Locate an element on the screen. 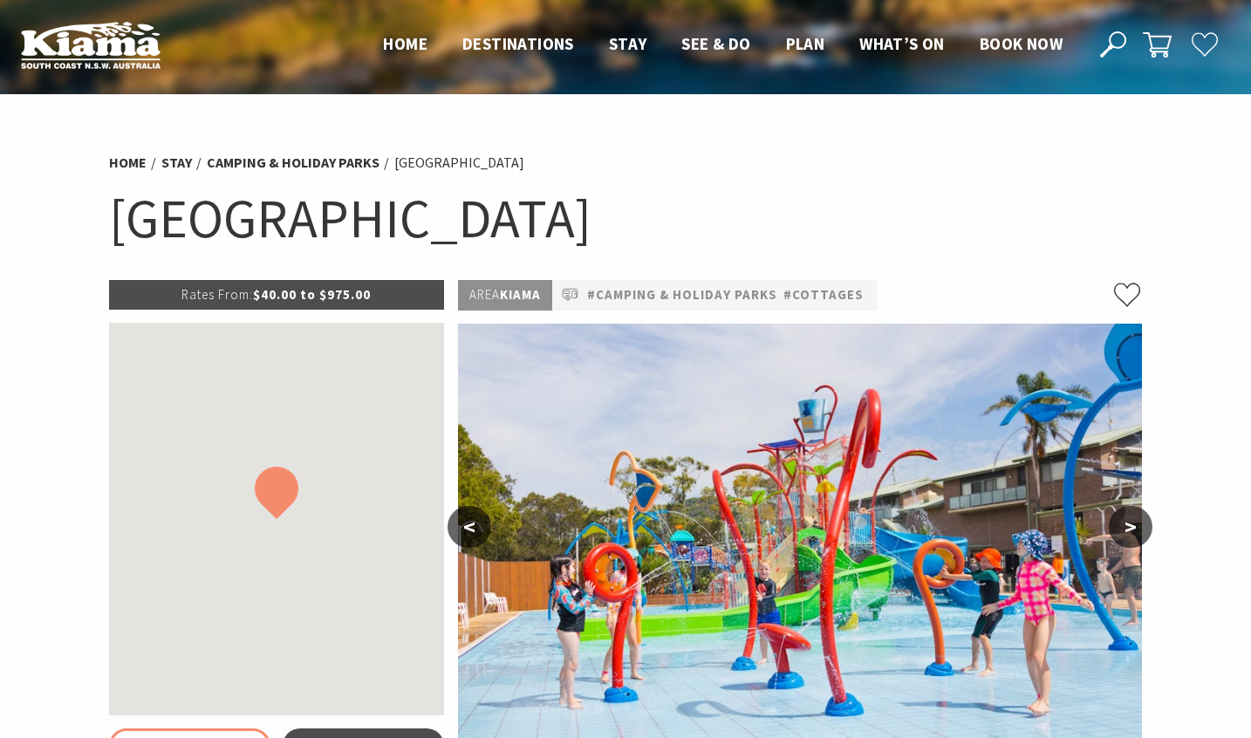  a: #Camping & Holiday Parks is located at coordinates (682, 295).